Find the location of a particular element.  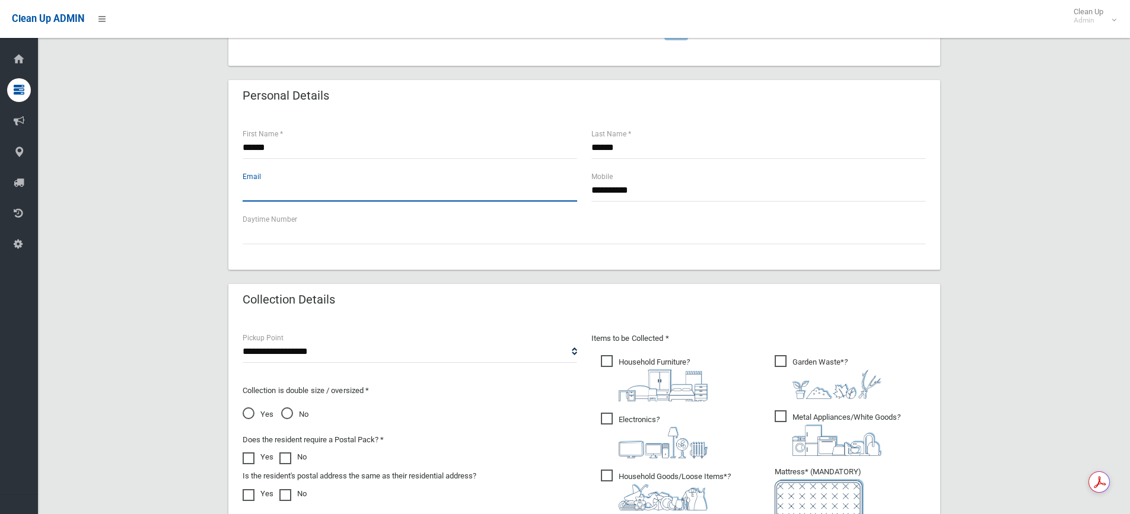

span: Clean Up ADMIN is located at coordinates (48, 18).